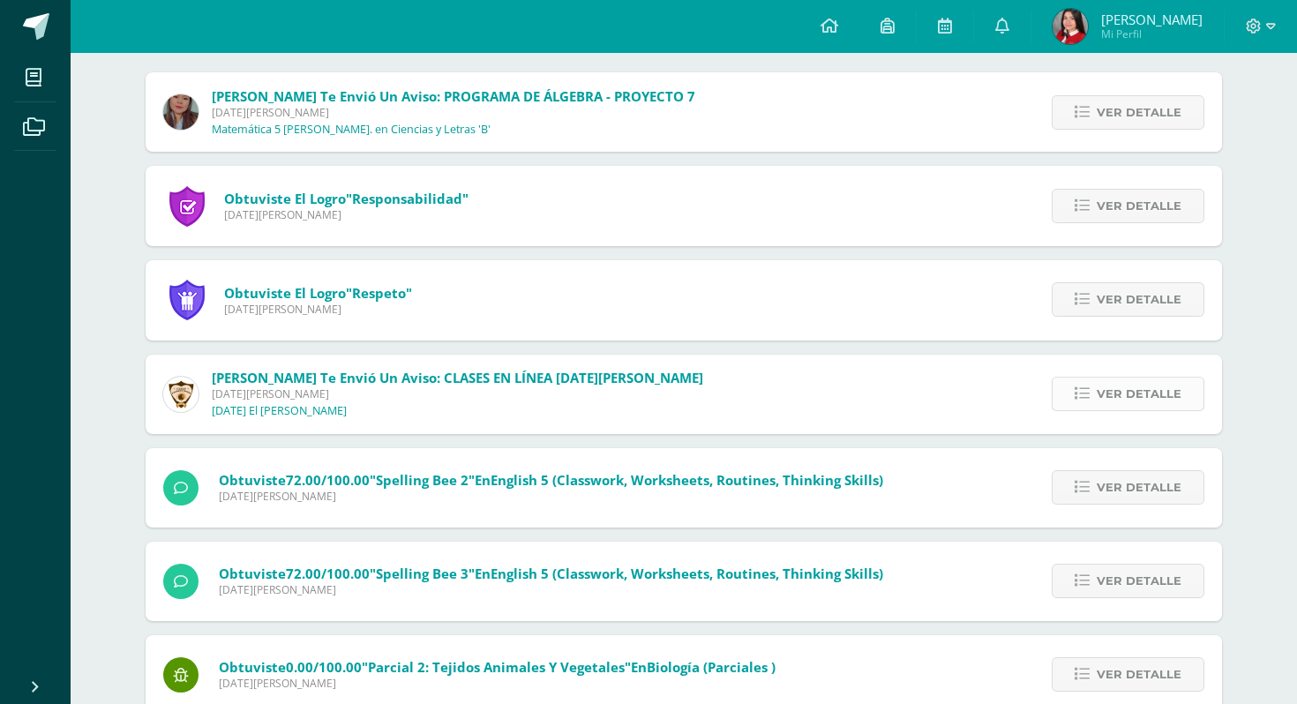 This screenshot has width=1297, height=704. What do you see at coordinates (407, 198) in the screenshot?
I see `span: "Responsabilidad"` at bounding box center [407, 198].